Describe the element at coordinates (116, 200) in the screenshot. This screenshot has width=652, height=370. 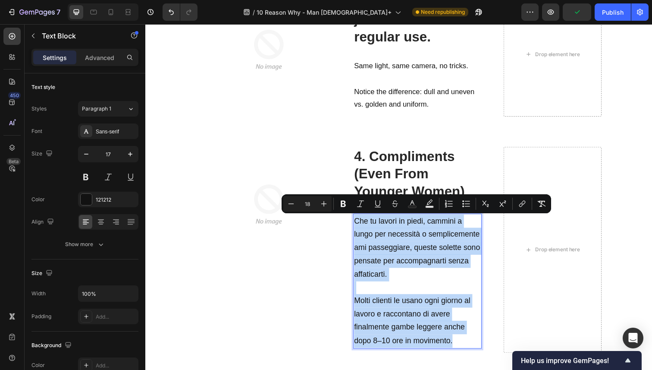
I see `div: 121212` at that location.